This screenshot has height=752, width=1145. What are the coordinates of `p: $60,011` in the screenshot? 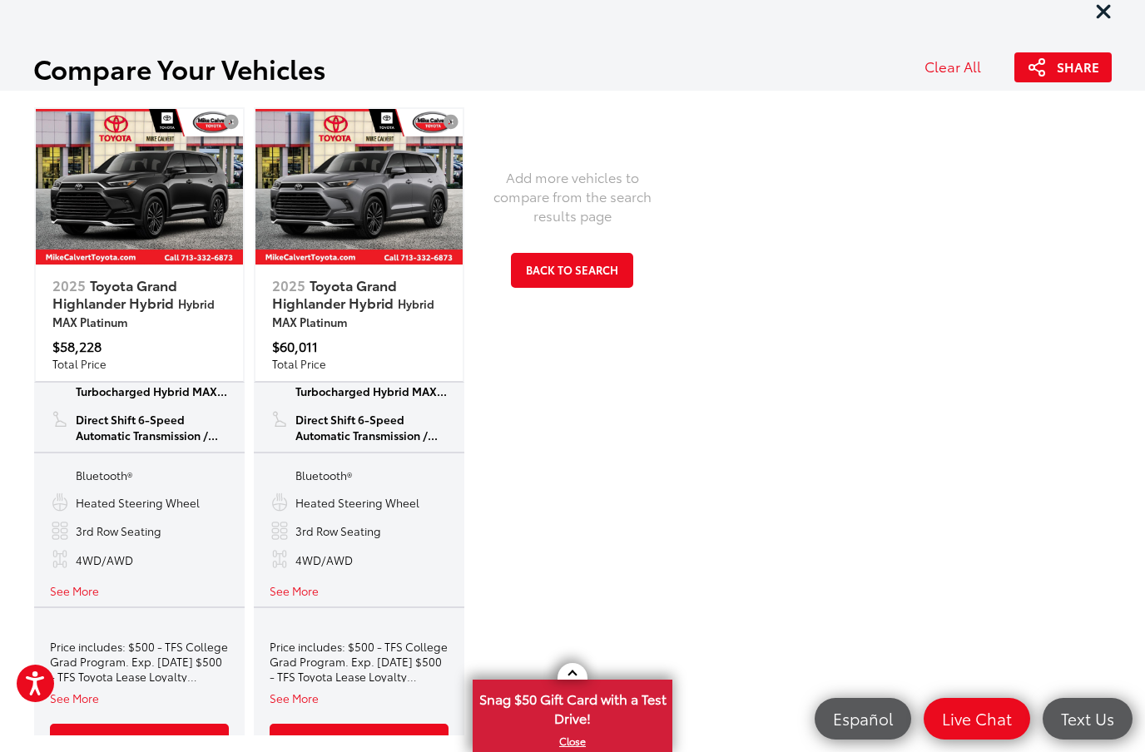 It's located at (359, 346).